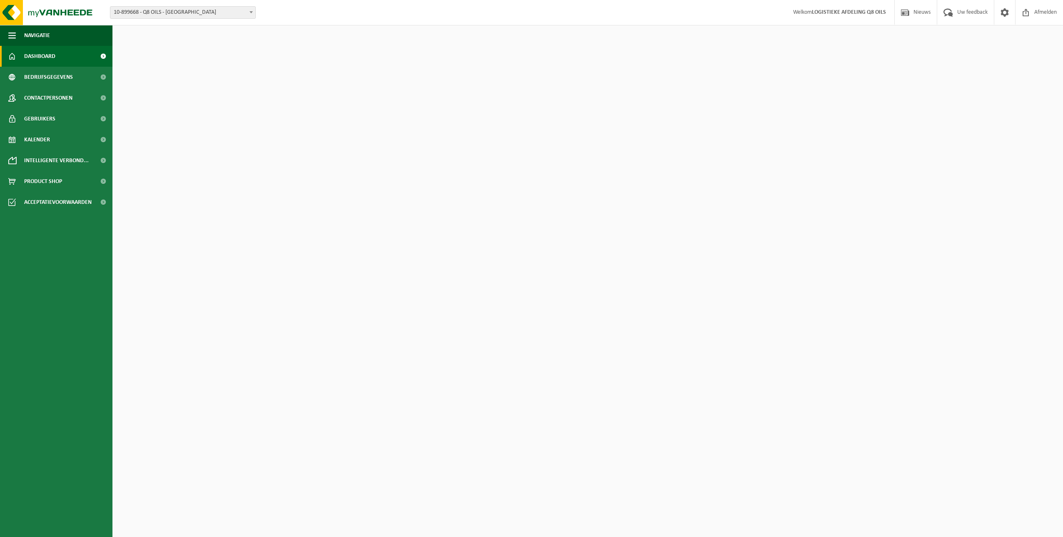 The width and height of the screenshot is (1063, 537). Describe the element at coordinates (40, 56) in the screenshot. I see `span: Dashboard` at that location.